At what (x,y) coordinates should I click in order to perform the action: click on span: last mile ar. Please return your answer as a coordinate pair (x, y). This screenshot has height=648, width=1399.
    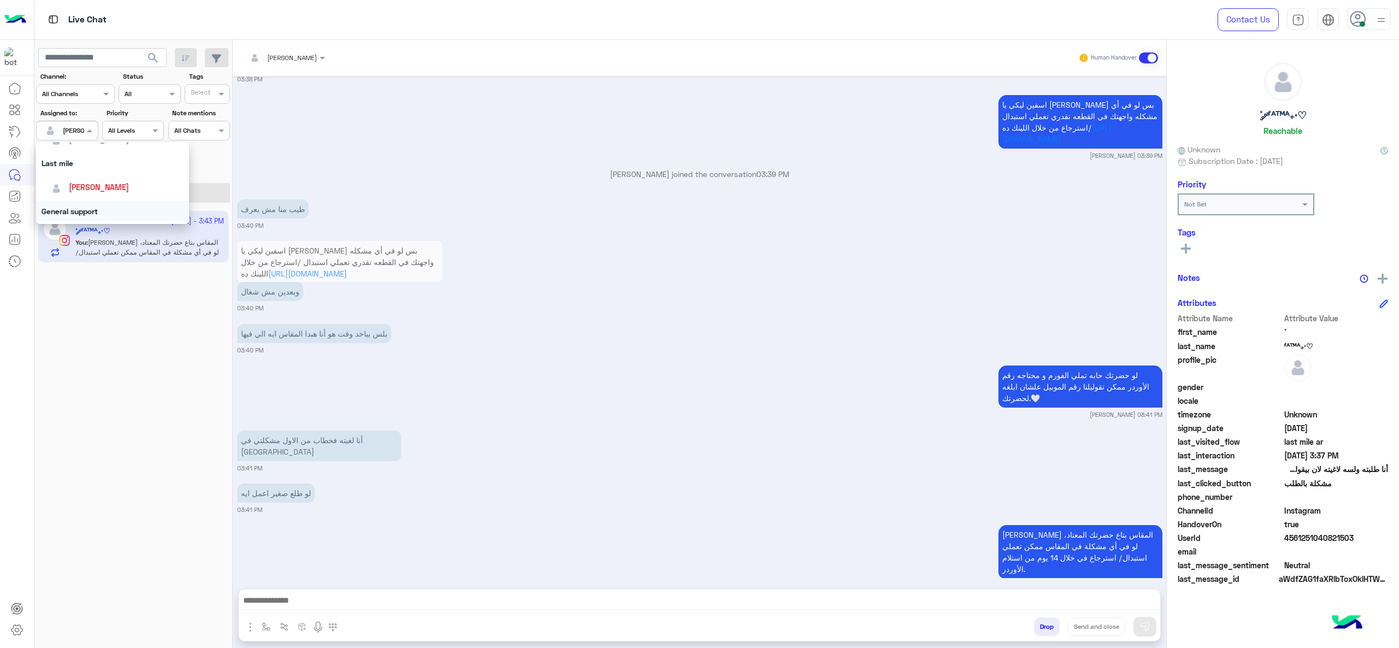
    Looking at the image, I should click on (1336, 442).